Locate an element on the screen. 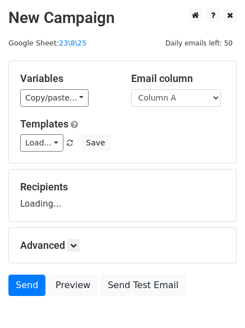 Image resolution: width=245 pixels, height=328 pixels. div: Loading... is located at coordinates (122, 195).